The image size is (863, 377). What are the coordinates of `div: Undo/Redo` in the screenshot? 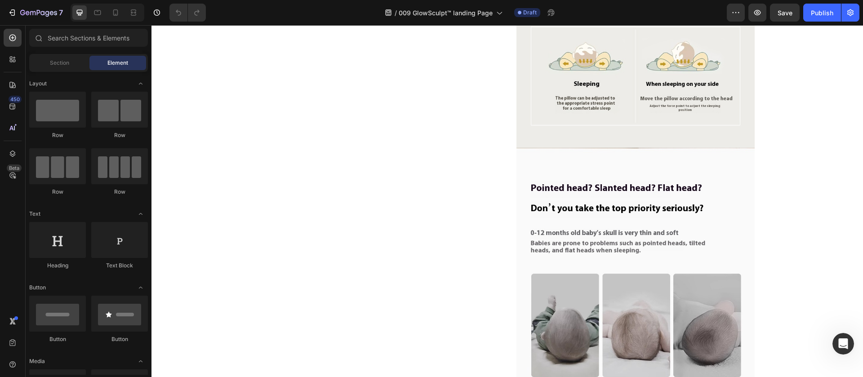 It's located at (187, 13).